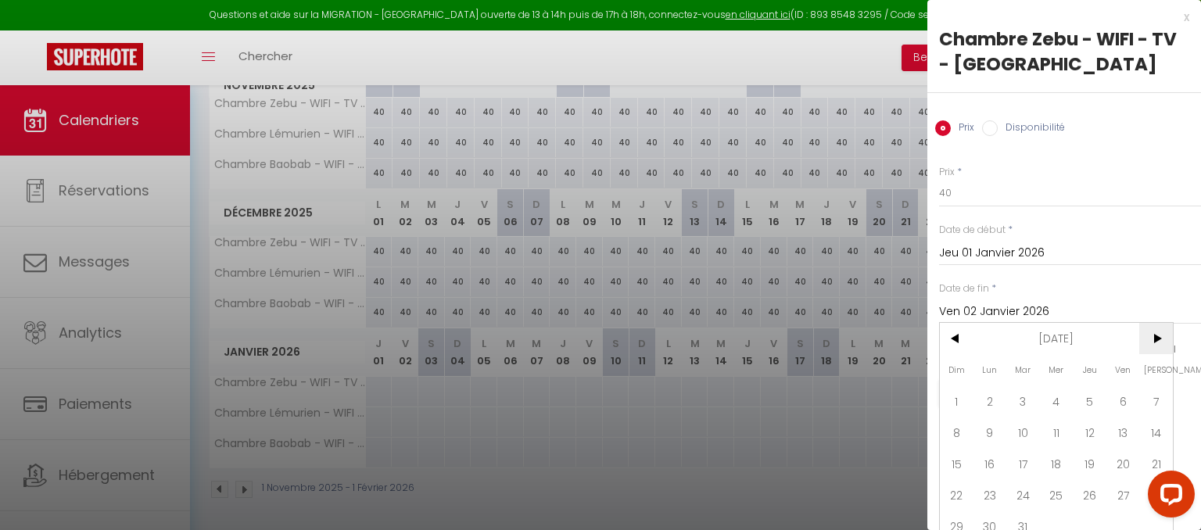 The width and height of the screenshot is (1201, 530). I want to click on label: Date de début, so click(972, 230).